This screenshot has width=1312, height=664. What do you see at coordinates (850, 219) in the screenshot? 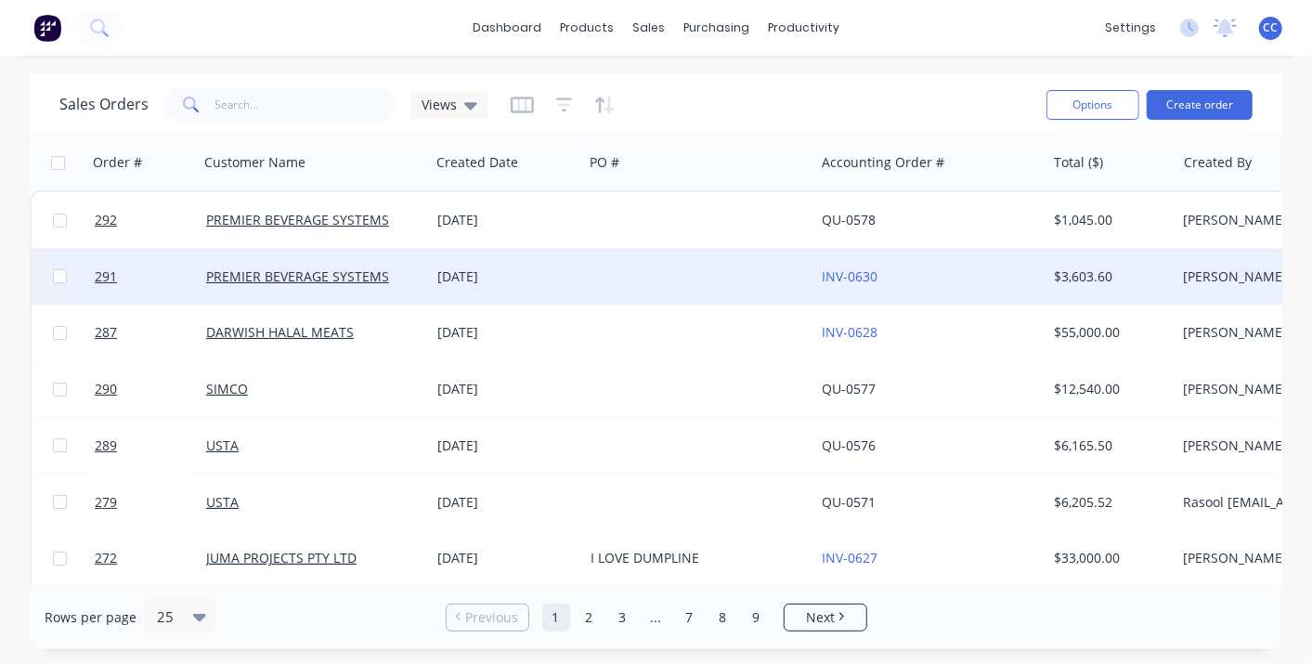
I see `a: QU-0578` at bounding box center [850, 219].